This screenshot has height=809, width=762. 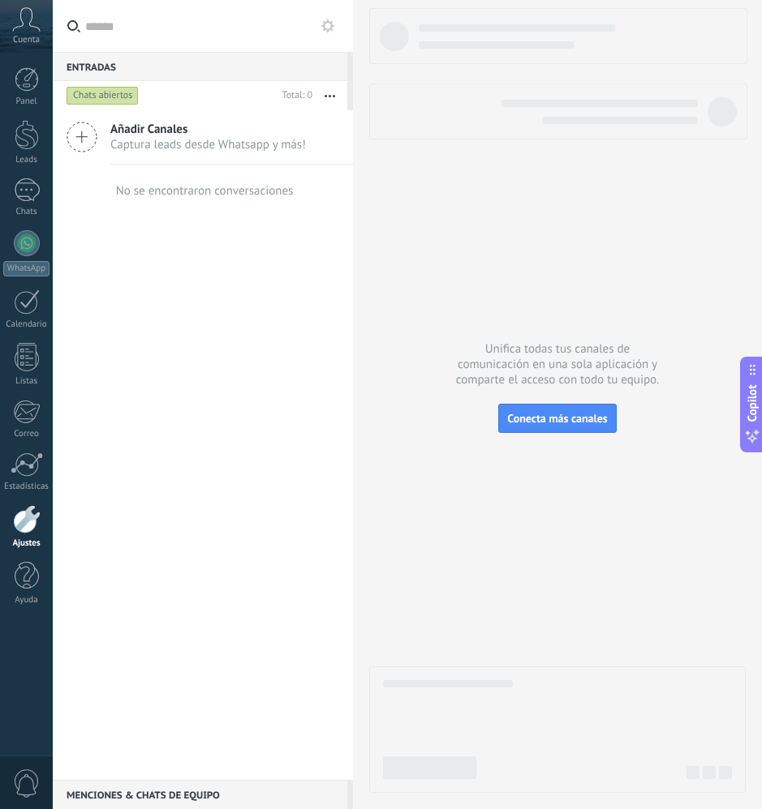 What do you see at coordinates (329, 96) in the screenshot?
I see `button: Más` at bounding box center [329, 96].